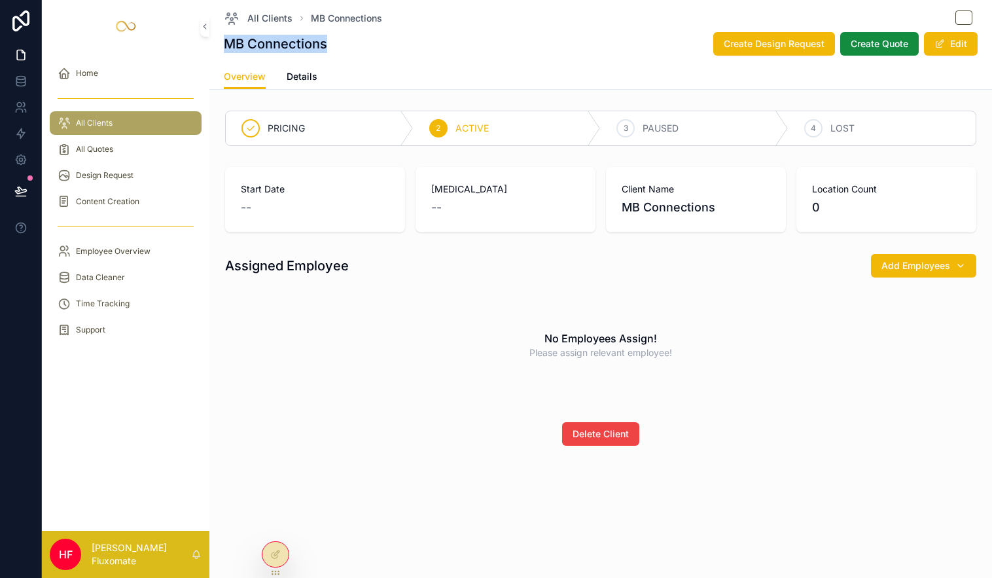 This screenshot has height=578, width=992. I want to click on a: Data Cleaner, so click(126, 277).